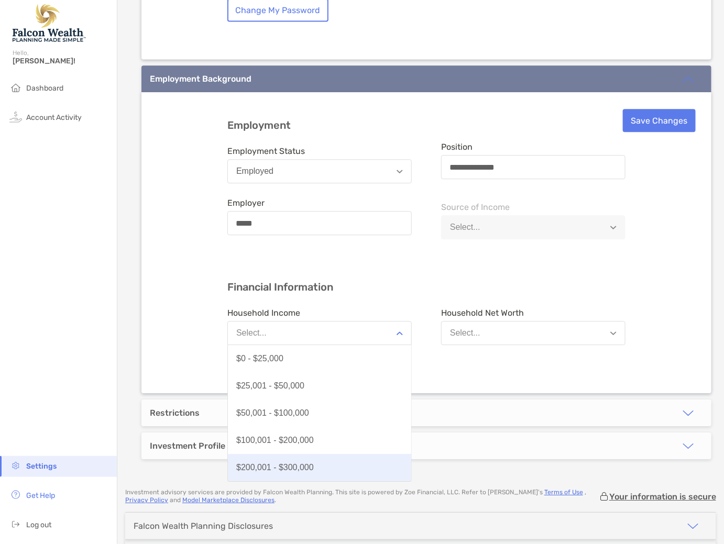 Image resolution: width=724 pixels, height=544 pixels. I want to click on img: household icon, so click(16, 87).